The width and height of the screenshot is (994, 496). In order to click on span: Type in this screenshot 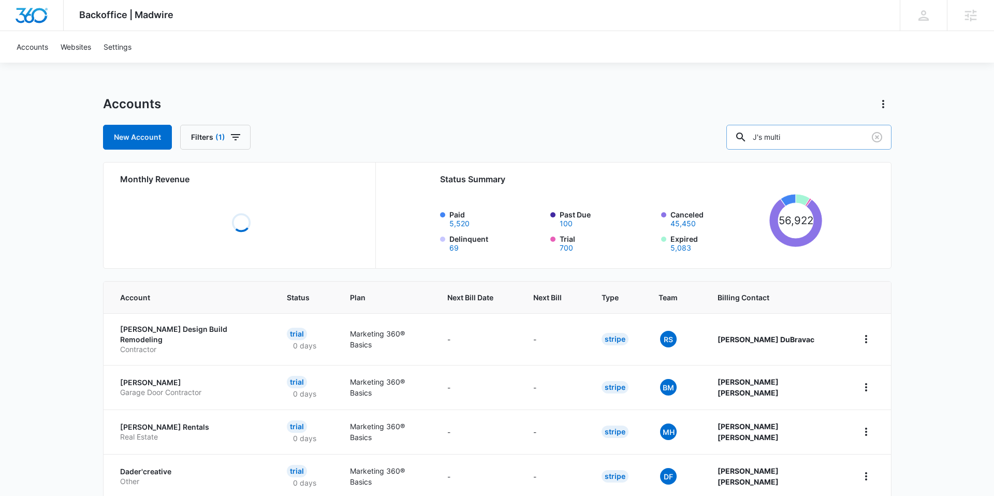, I will do `click(610, 297)`.